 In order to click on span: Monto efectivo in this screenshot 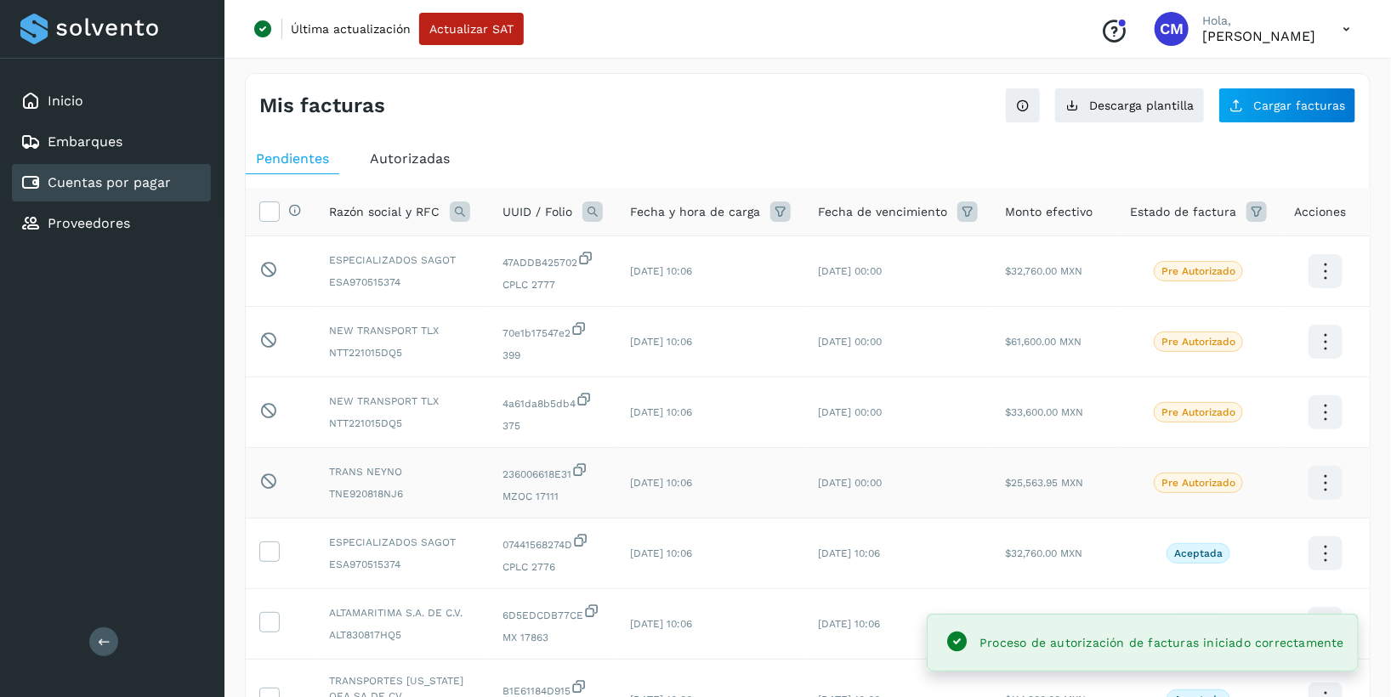, I will do `click(1049, 212)`.